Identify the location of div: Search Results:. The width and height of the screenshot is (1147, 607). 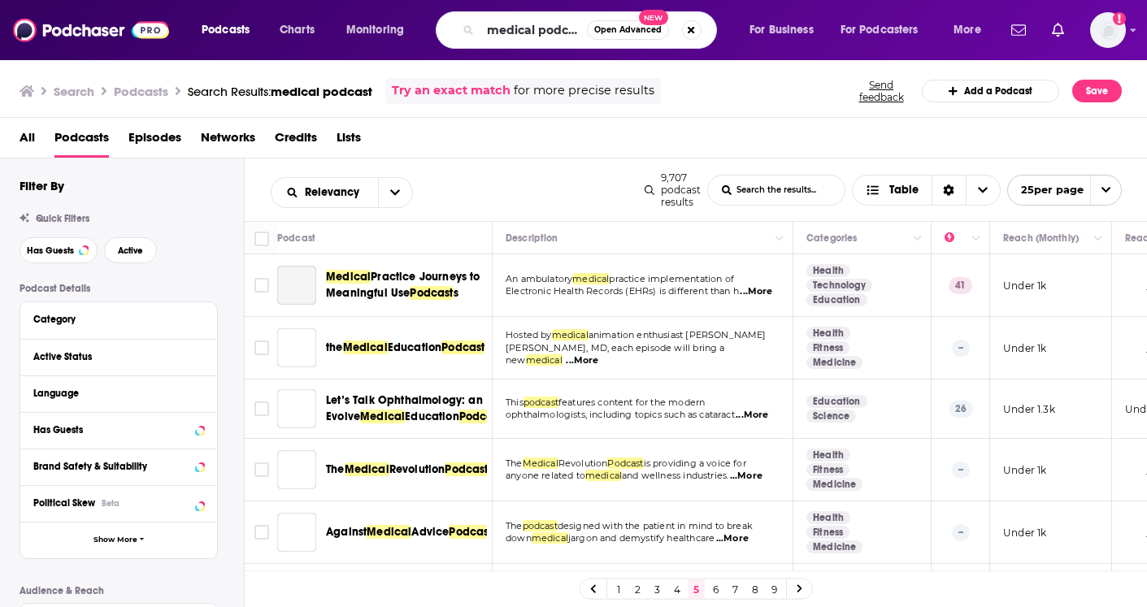
(280, 91).